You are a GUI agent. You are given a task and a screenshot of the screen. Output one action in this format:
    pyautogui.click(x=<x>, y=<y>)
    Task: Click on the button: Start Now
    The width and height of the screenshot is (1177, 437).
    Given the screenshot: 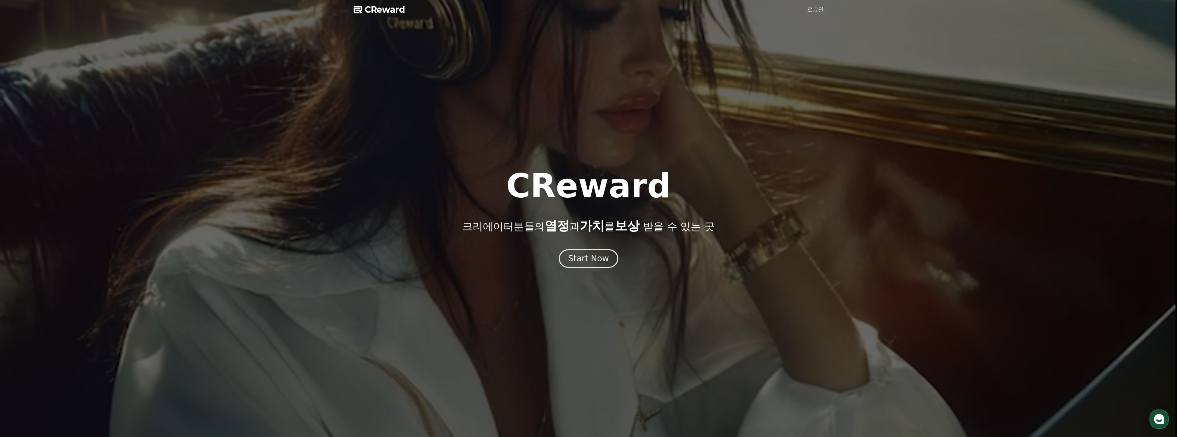 What is the action you would take?
    pyautogui.click(x=588, y=258)
    